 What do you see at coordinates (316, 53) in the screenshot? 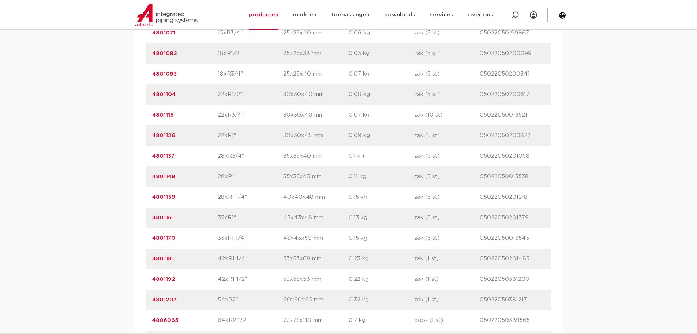
I see `p: 25x25x38 mm` at bounding box center [316, 53].